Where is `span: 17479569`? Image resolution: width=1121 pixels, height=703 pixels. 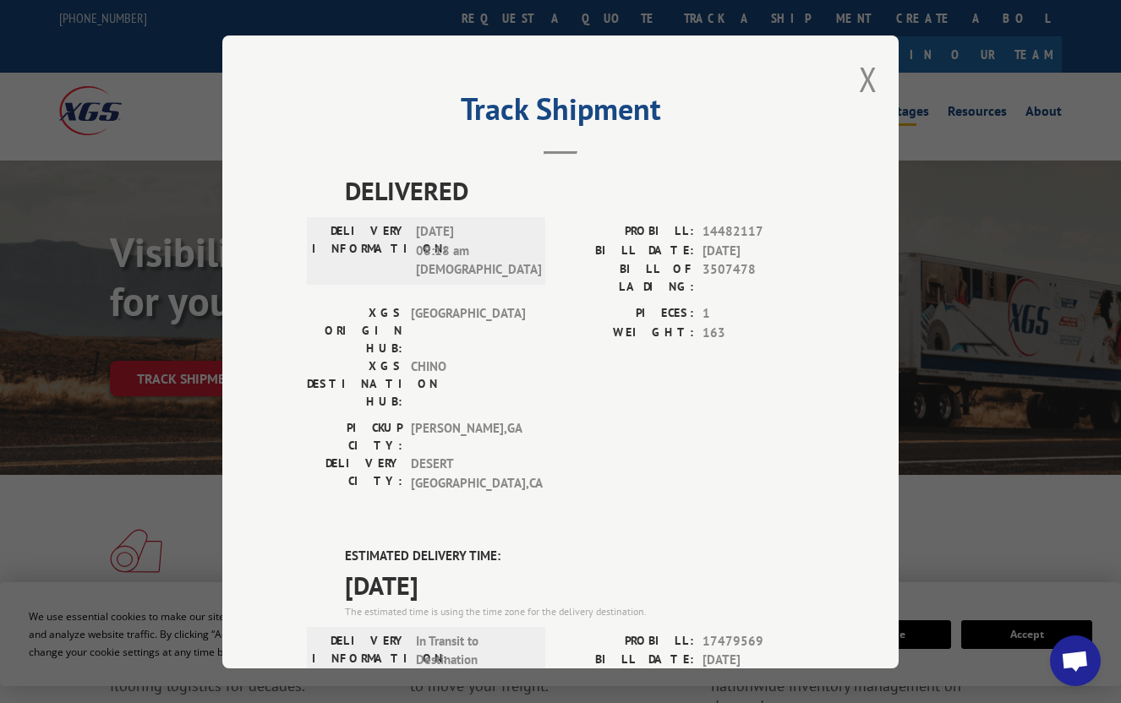
span: 17479569 is located at coordinates (758, 641).